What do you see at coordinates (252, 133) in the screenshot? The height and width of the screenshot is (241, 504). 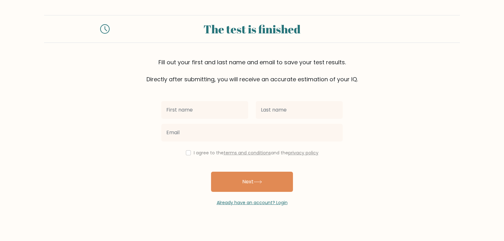 I see `input: Email` at bounding box center [252, 133].